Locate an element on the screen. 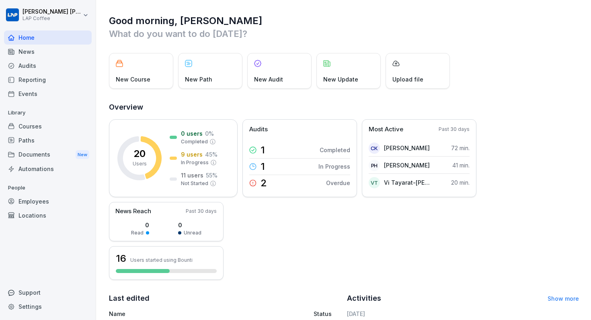 This screenshot has width=591, height=320. a: Show more is located at coordinates (563, 299).